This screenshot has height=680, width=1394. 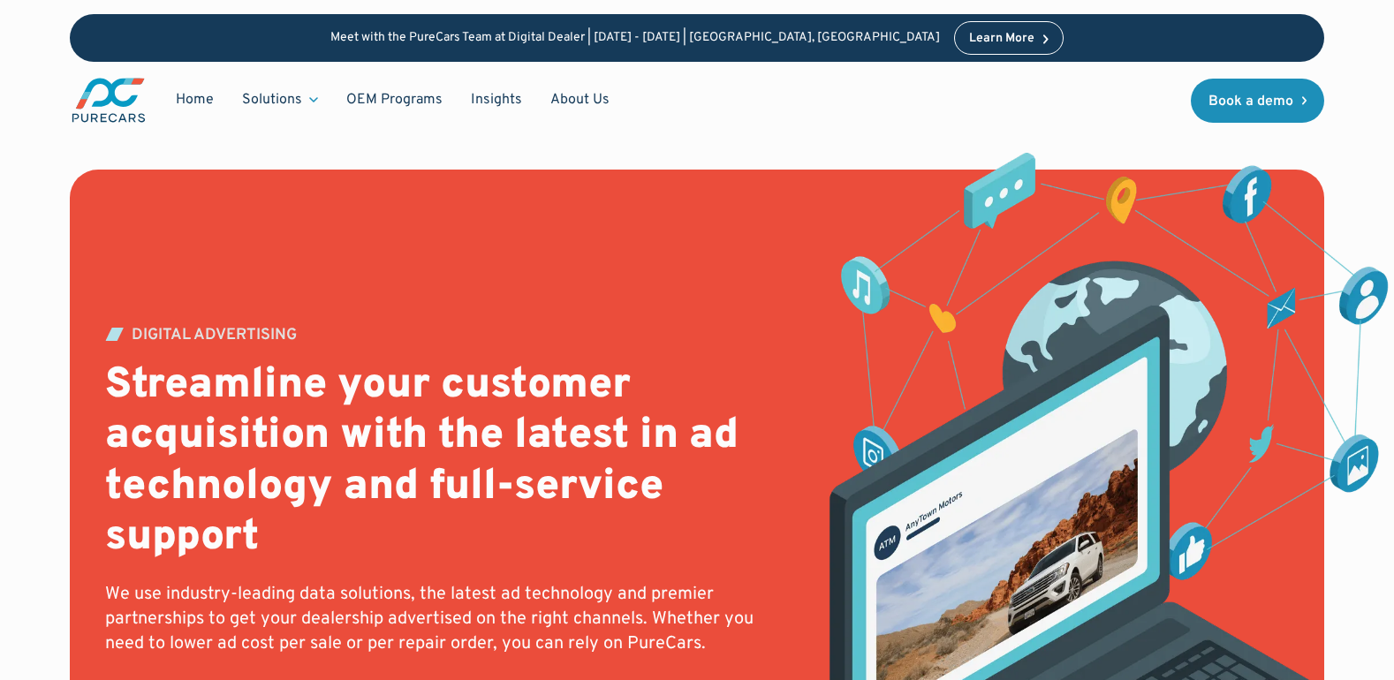 What do you see at coordinates (497, 100) in the screenshot?
I see `a: Insights` at bounding box center [497, 100].